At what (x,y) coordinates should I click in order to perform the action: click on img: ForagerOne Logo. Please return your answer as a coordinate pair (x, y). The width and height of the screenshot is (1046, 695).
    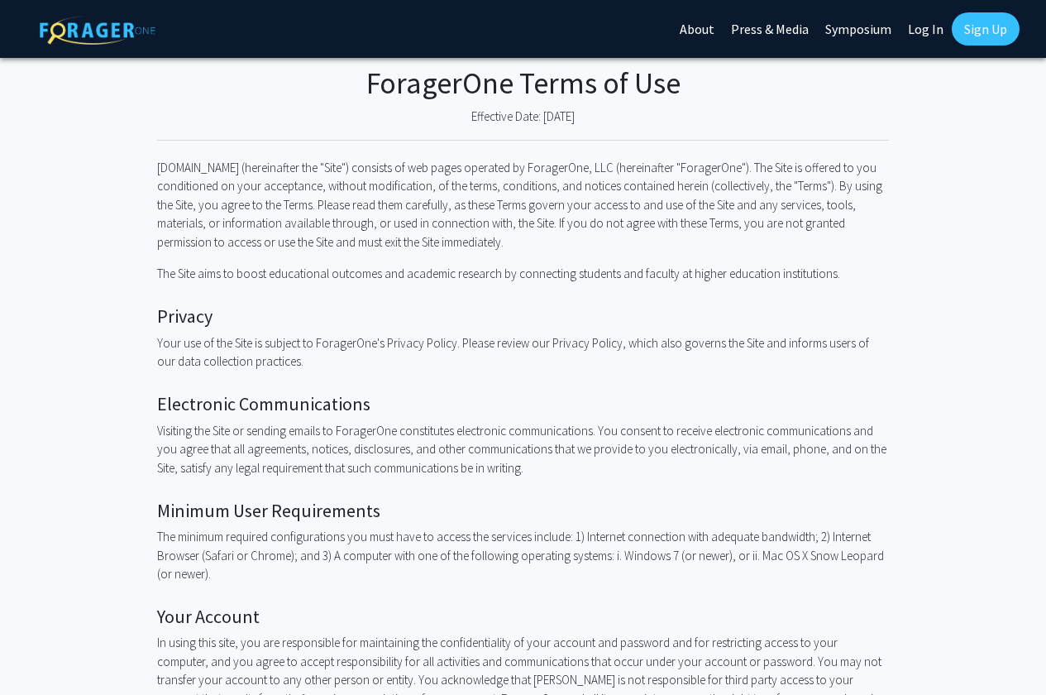
    Looking at the image, I should click on (98, 30).